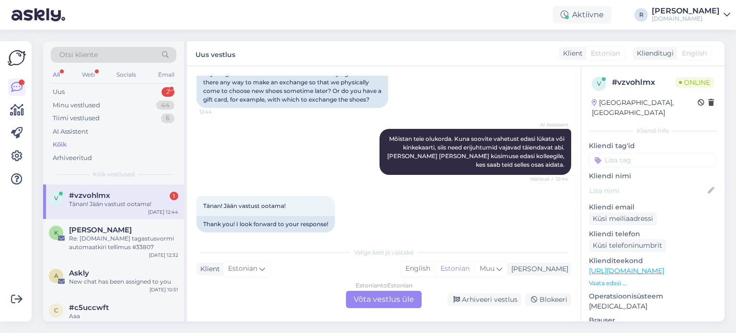 This screenshot has width=736, height=333. I want to click on div: Socials, so click(126, 75).